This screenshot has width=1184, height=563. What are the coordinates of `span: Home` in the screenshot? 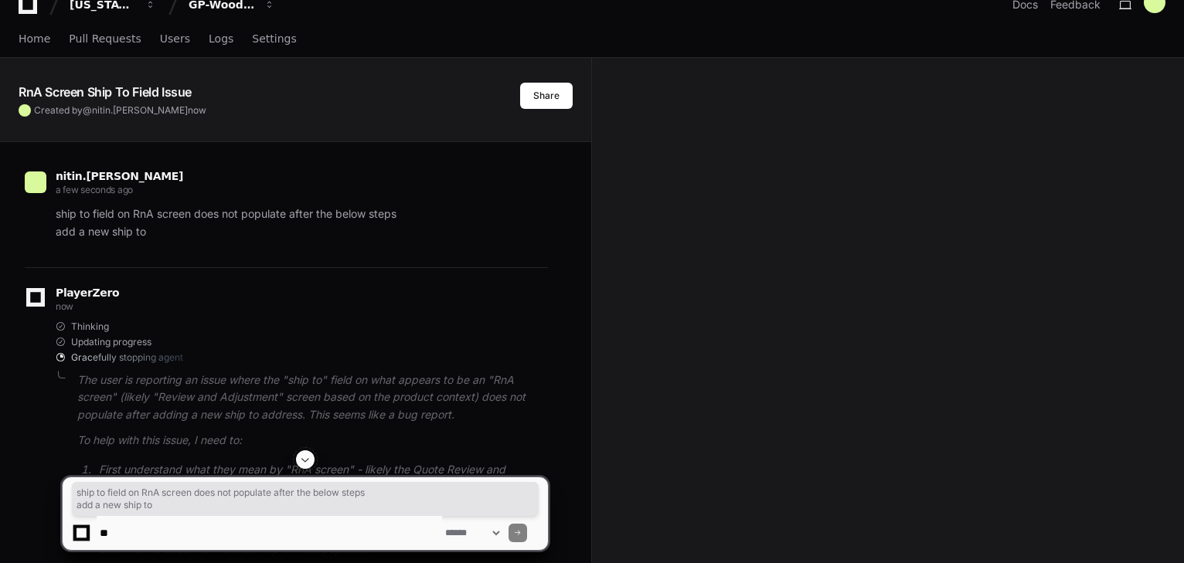 It's located at (34, 39).